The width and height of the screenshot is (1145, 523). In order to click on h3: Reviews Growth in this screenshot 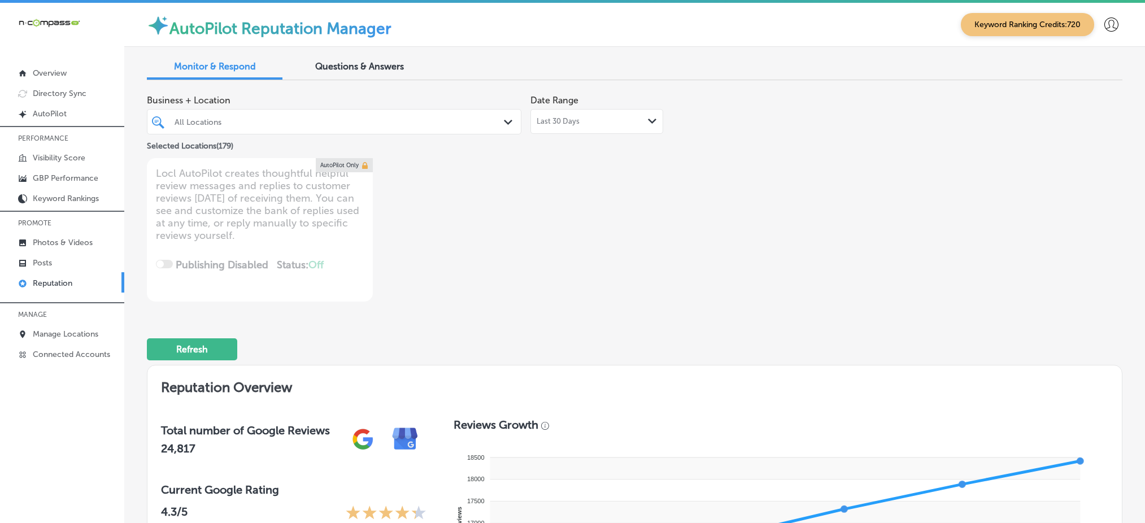, I will do `click(496, 425)`.